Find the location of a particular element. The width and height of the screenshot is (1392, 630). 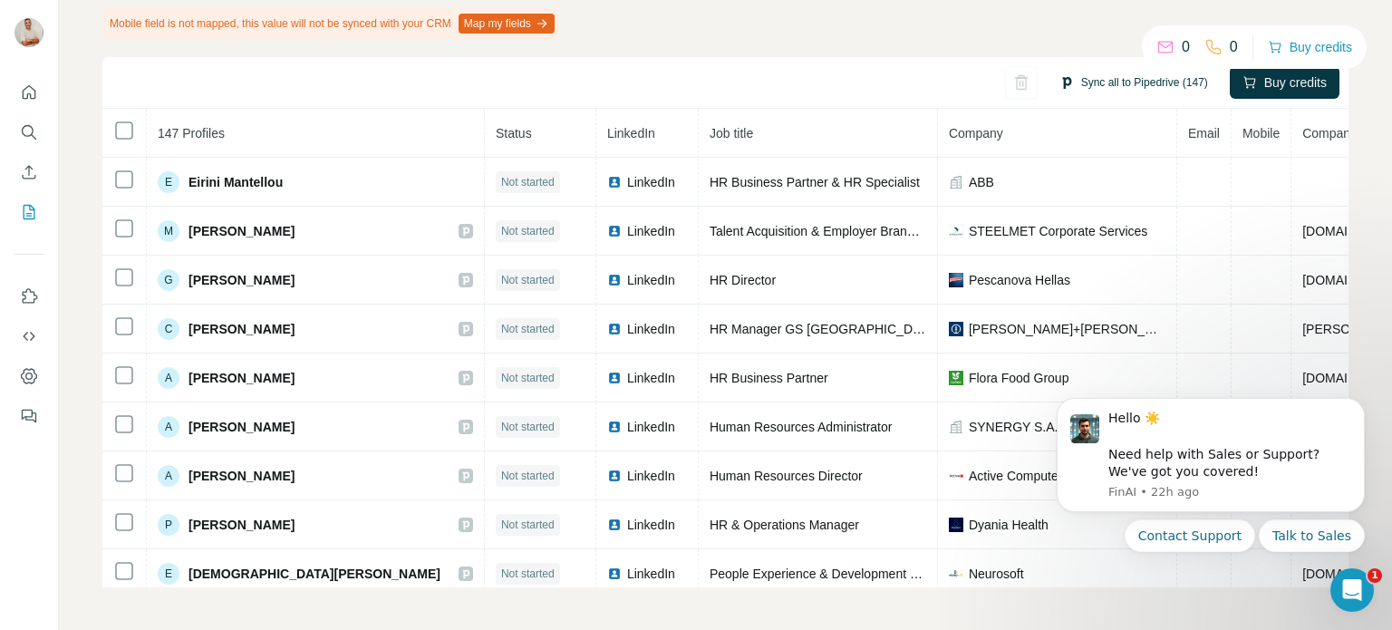

span: Pescanova Hellas is located at coordinates (1019, 280).